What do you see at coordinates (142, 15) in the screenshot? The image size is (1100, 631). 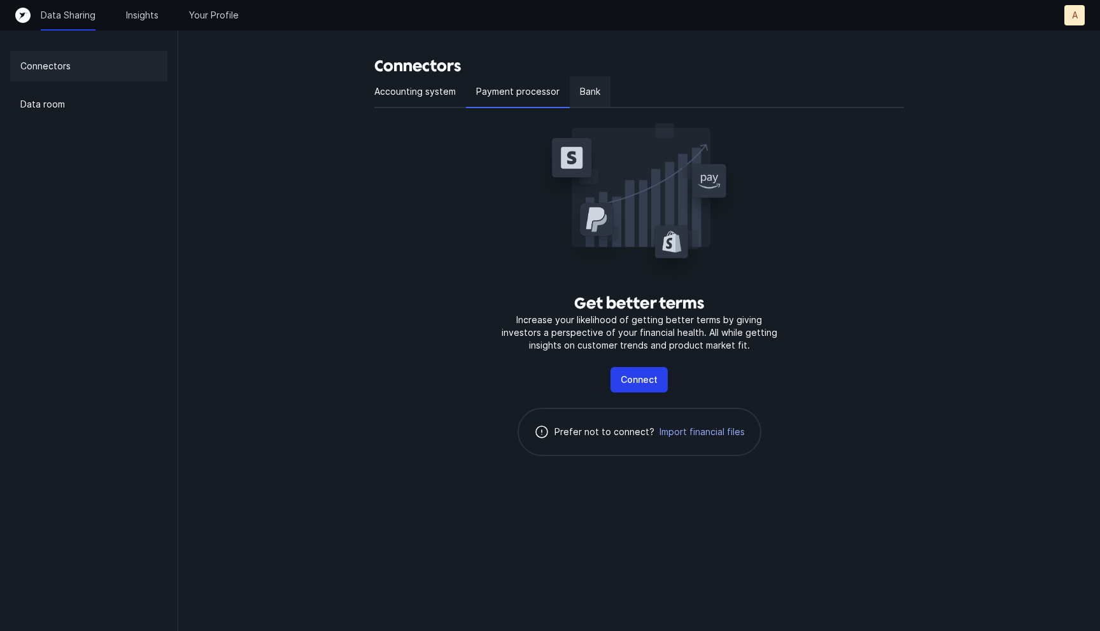 I see `p: Insights` at bounding box center [142, 15].